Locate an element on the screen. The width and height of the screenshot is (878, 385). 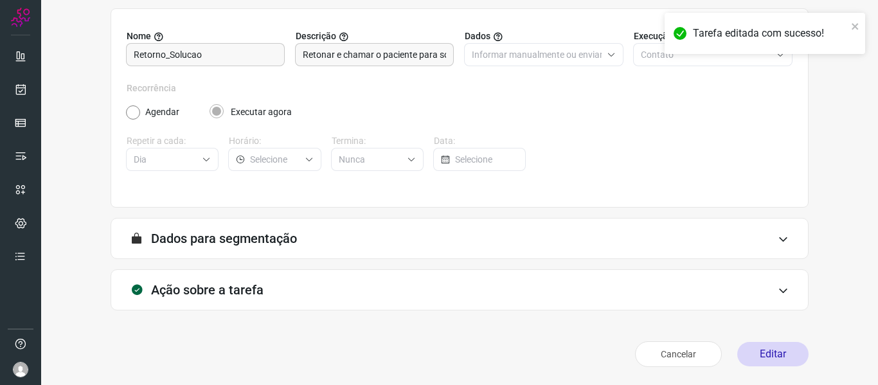
label: Executar agora is located at coordinates (261, 112).